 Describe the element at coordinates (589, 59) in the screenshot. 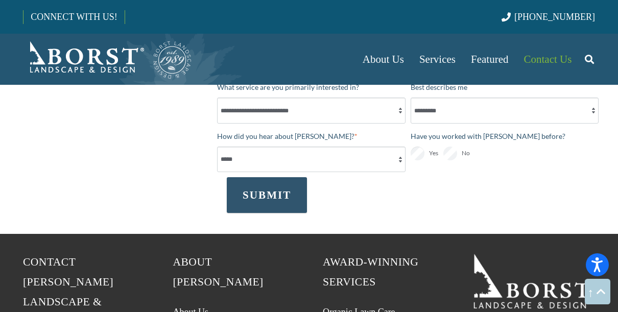

I see `a: Search` at that location.